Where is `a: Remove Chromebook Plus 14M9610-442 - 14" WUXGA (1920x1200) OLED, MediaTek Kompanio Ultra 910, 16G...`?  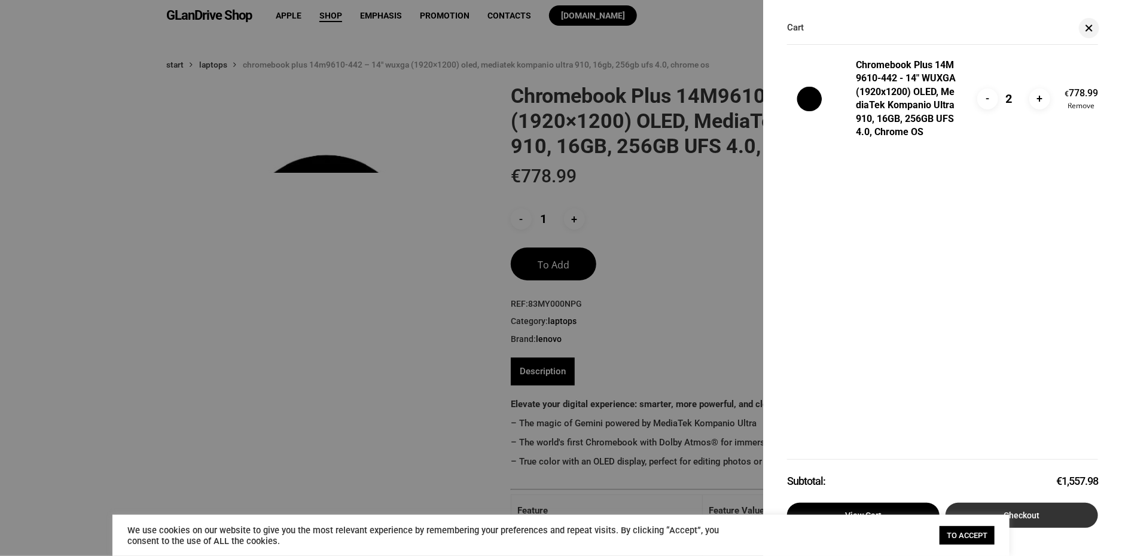
a: Remove Chromebook Plus 14M9610-442 - 14" WUXGA (1920x1200) OLED, MediaTek Kompanio Ultra 910, 16G... is located at coordinates (1081, 106).